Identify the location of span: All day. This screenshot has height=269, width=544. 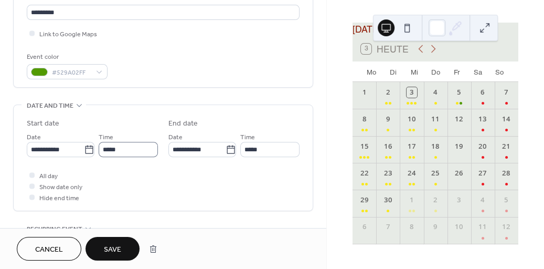
(48, 176).